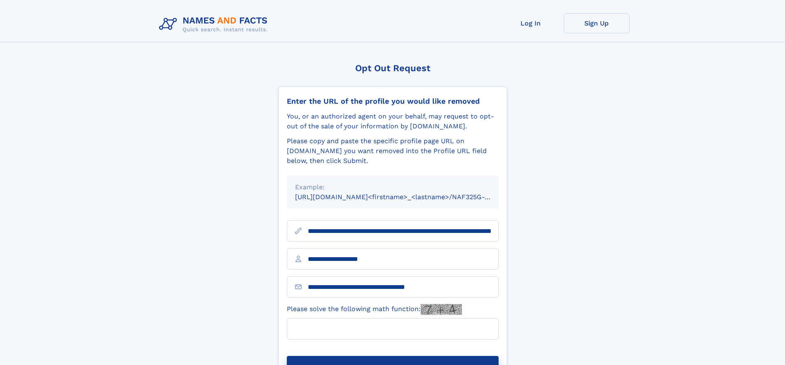 The height and width of the screenshot is (365, 785). I want to click on a: Log In, so click(530, 23).